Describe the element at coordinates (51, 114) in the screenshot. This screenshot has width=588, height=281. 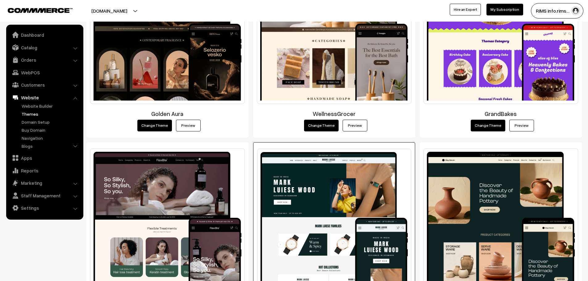
I see `a: Themes` at that location.